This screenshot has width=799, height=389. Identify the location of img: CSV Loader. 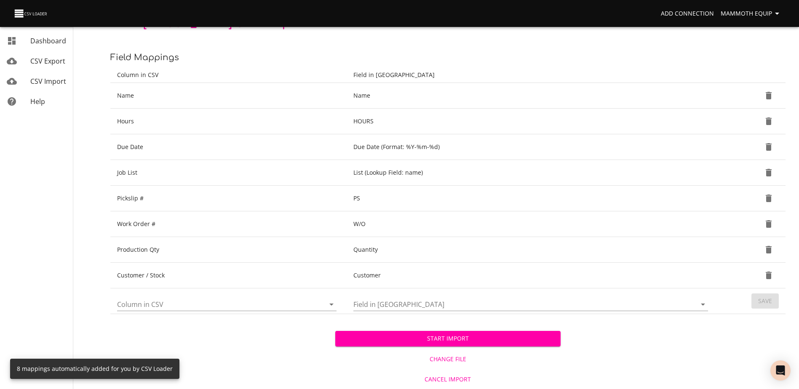
(31, 13).